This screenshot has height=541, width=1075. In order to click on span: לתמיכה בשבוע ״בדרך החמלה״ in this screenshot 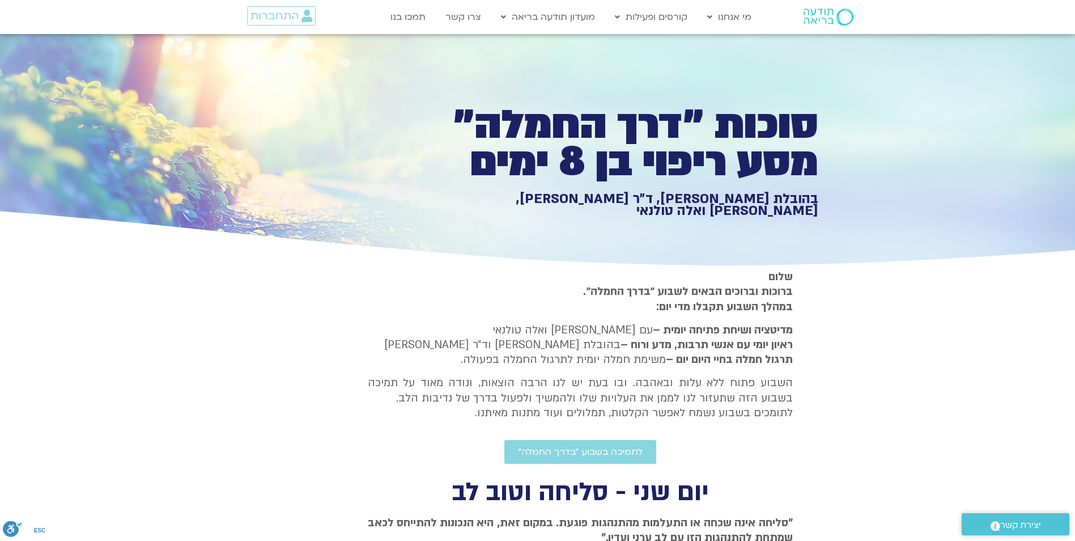, I will do `click(580, 452)`.